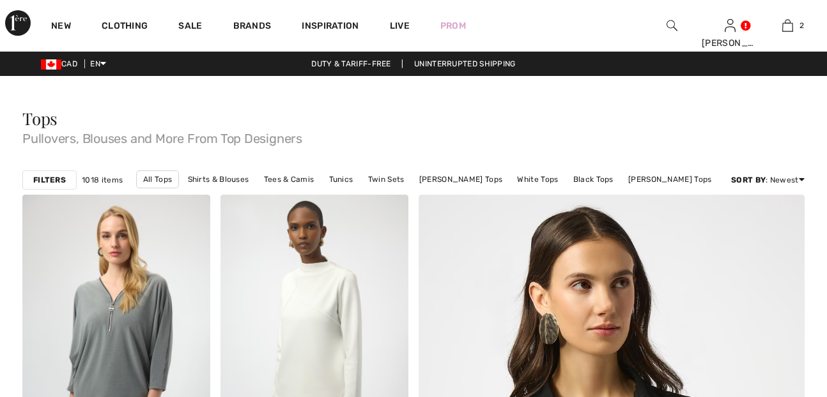  I want to click on span: Tops, so click(40, 118).